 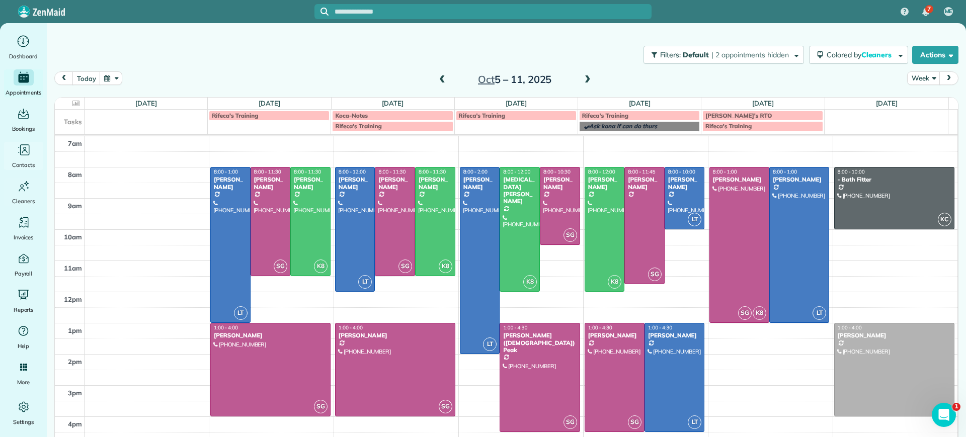 What do you see at coordinates (623, 126) in the screenshot?
I see `span: Ask kona if can do thurs` at bounding box center [623, 126].